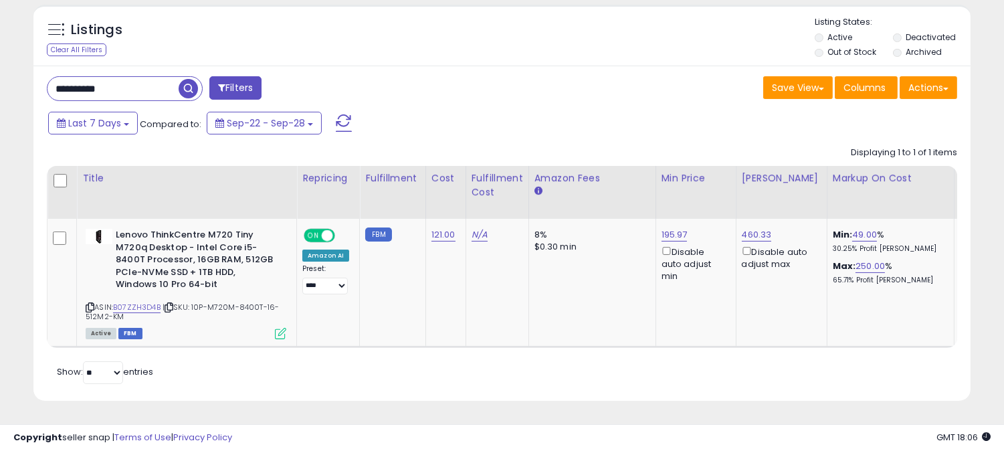 This screenshot has width=1004, height=451. Describe the element at coordinates (538, 191) in the screenshot. I see `small: Amazon Fees.` at that location.